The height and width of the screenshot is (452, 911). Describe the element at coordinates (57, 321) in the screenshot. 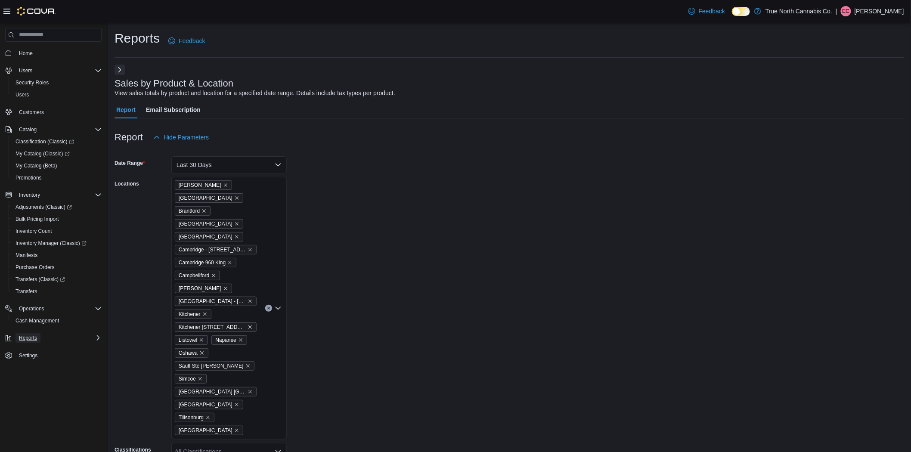

I see `button: Cash Management` at that location.